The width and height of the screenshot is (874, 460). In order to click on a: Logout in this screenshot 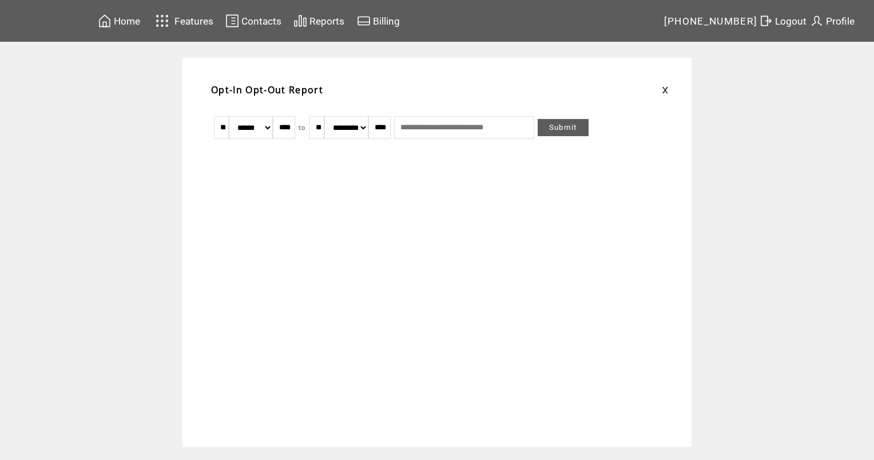, I will do `click(783, 21)`.